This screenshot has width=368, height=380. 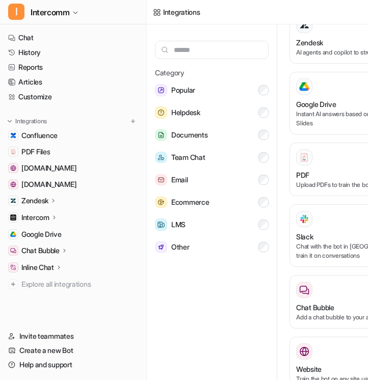 I want to click on img: Helpdesk, so click(x=161, y=113).